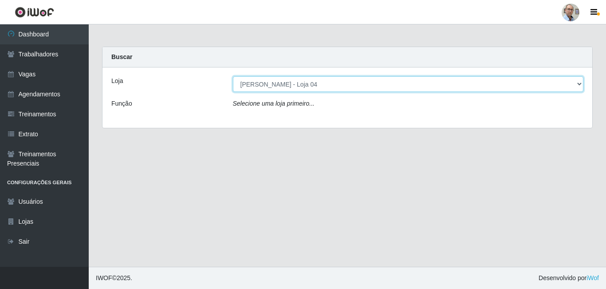 This screenshot has height=289, width=606. What do you see at coordinates (104, 278) in the screenshot?
I see `span: IWOF` at bounding box center [104, 278].